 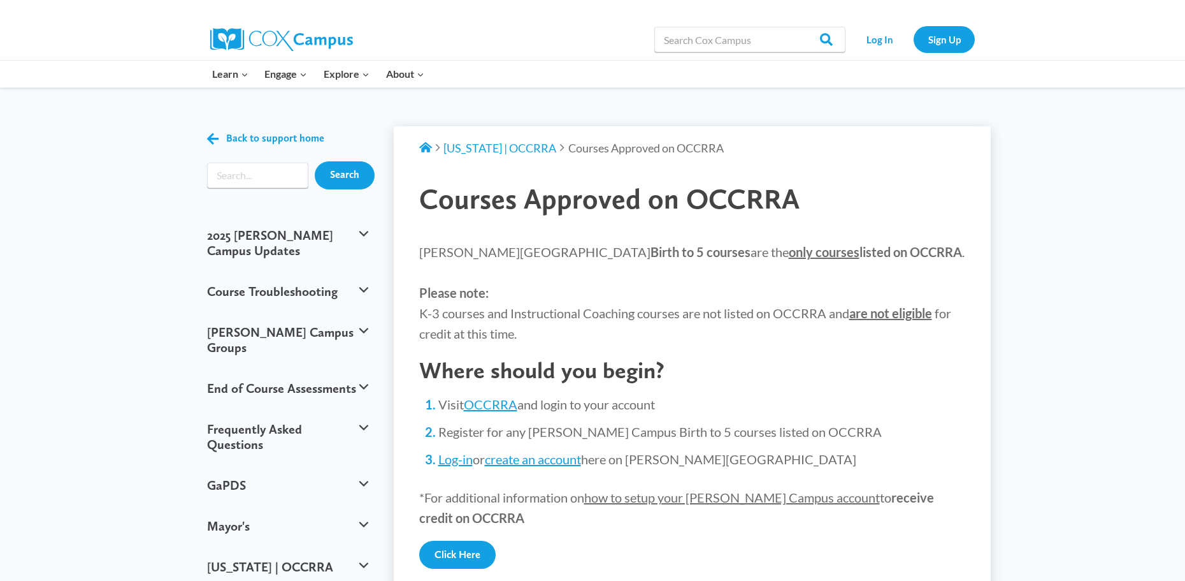 I want to click on a: Sign Up, so click(x=944, y=39).